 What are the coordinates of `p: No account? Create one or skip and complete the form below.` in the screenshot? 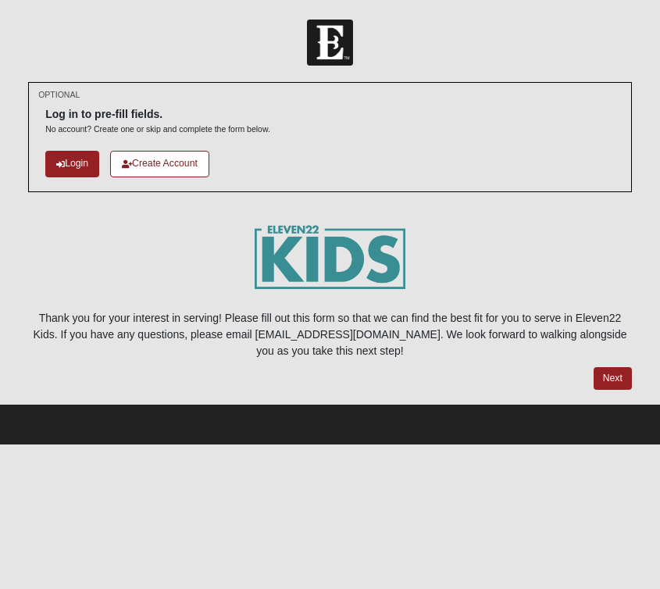 It's located at (158, 129).